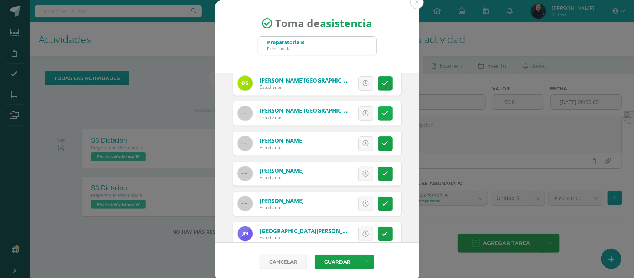 The width and height of the screenshot is (634, 278). What do you see at coordinates (346, 23) in the screenshot?
I see `strong: asistencia` at bounding box center [346, 23].